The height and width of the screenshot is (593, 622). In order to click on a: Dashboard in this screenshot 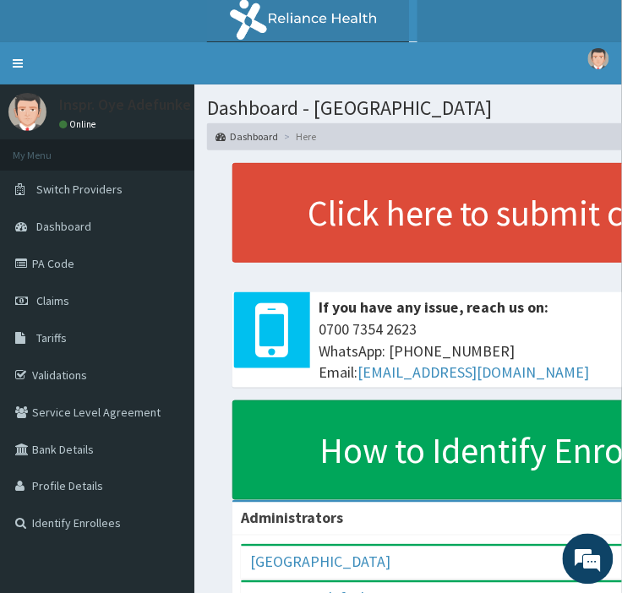, I will do `click(247, 136)`.